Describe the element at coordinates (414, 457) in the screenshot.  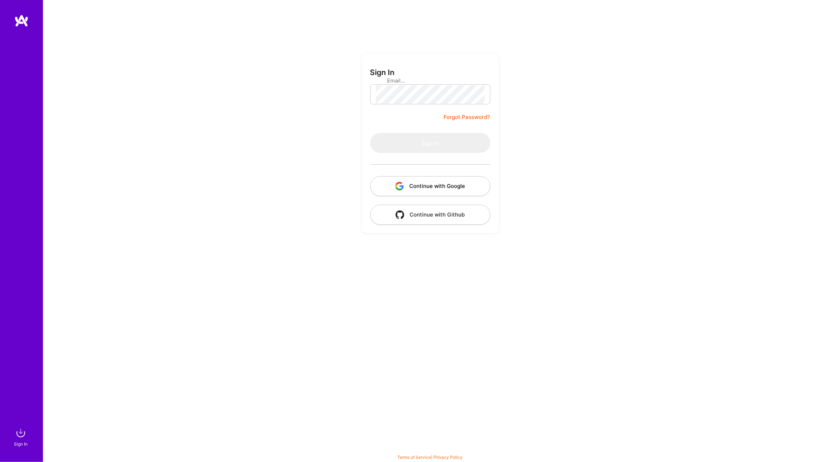
I see `a: Terms of Service` at that location.